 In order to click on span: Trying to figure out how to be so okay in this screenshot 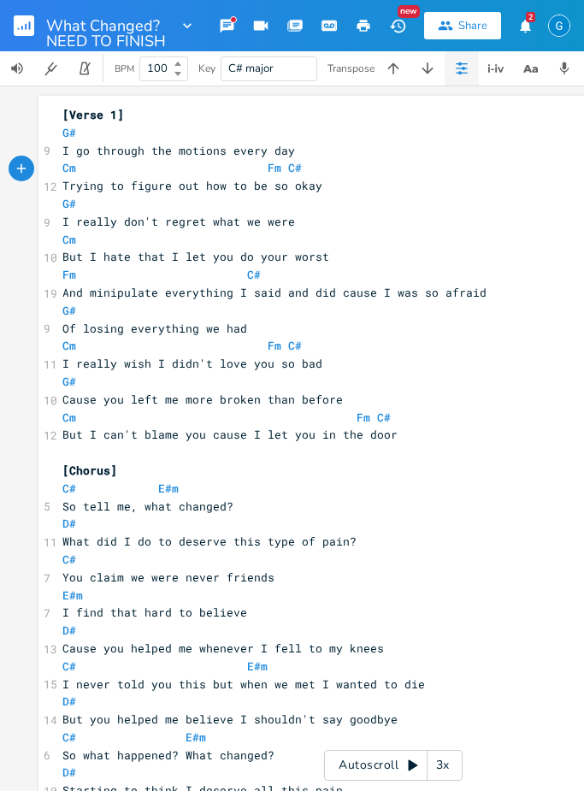, I will do `click(192, 186)`.